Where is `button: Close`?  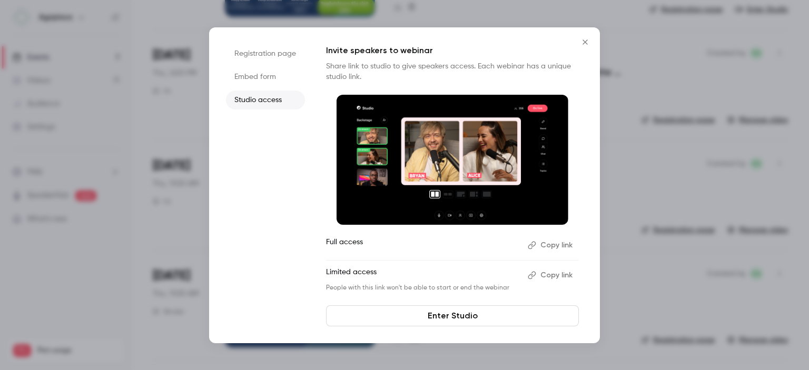
button: Close is located at coordinates (585, 42).